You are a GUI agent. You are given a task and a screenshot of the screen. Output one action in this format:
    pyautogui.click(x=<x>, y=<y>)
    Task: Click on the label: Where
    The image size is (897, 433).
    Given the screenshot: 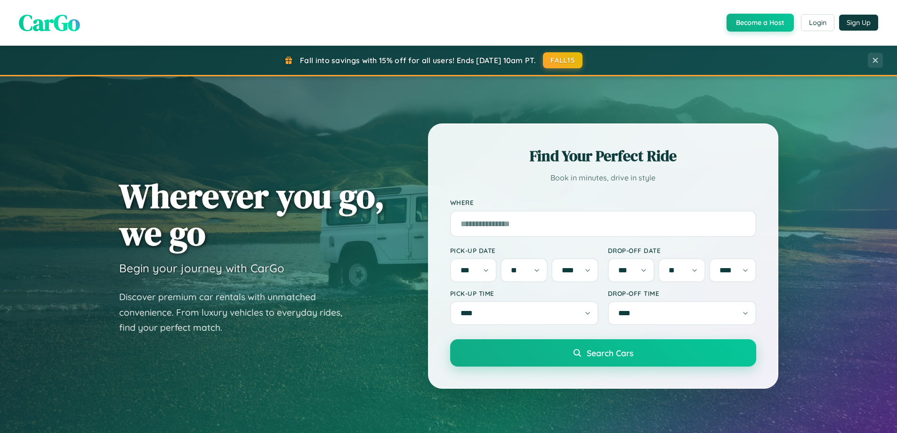 What is the action you would take?
    pyautogui.click(x=603, y=202)
    